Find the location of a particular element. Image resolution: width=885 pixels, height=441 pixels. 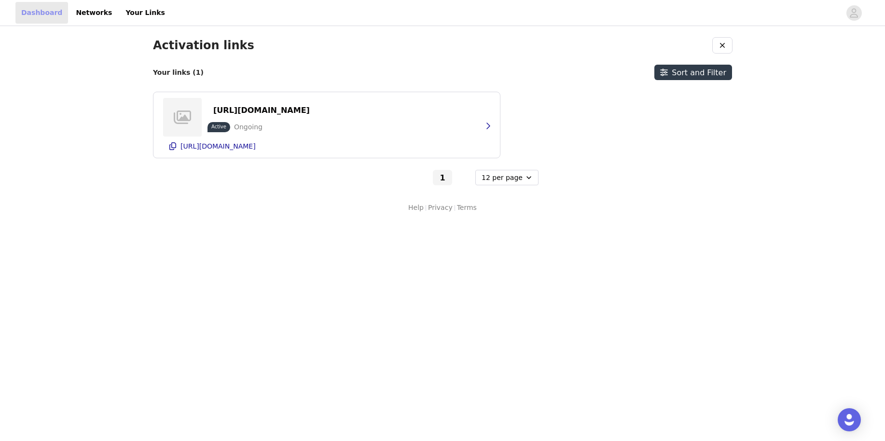

div: avatar is located at coordinates (853, 13).